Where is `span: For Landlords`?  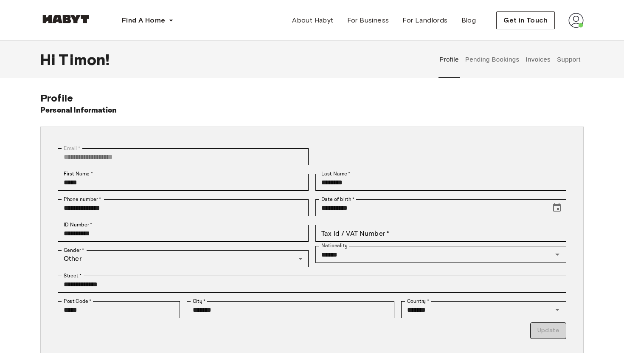 span: For Landlords is located at coordinates (425, 20).